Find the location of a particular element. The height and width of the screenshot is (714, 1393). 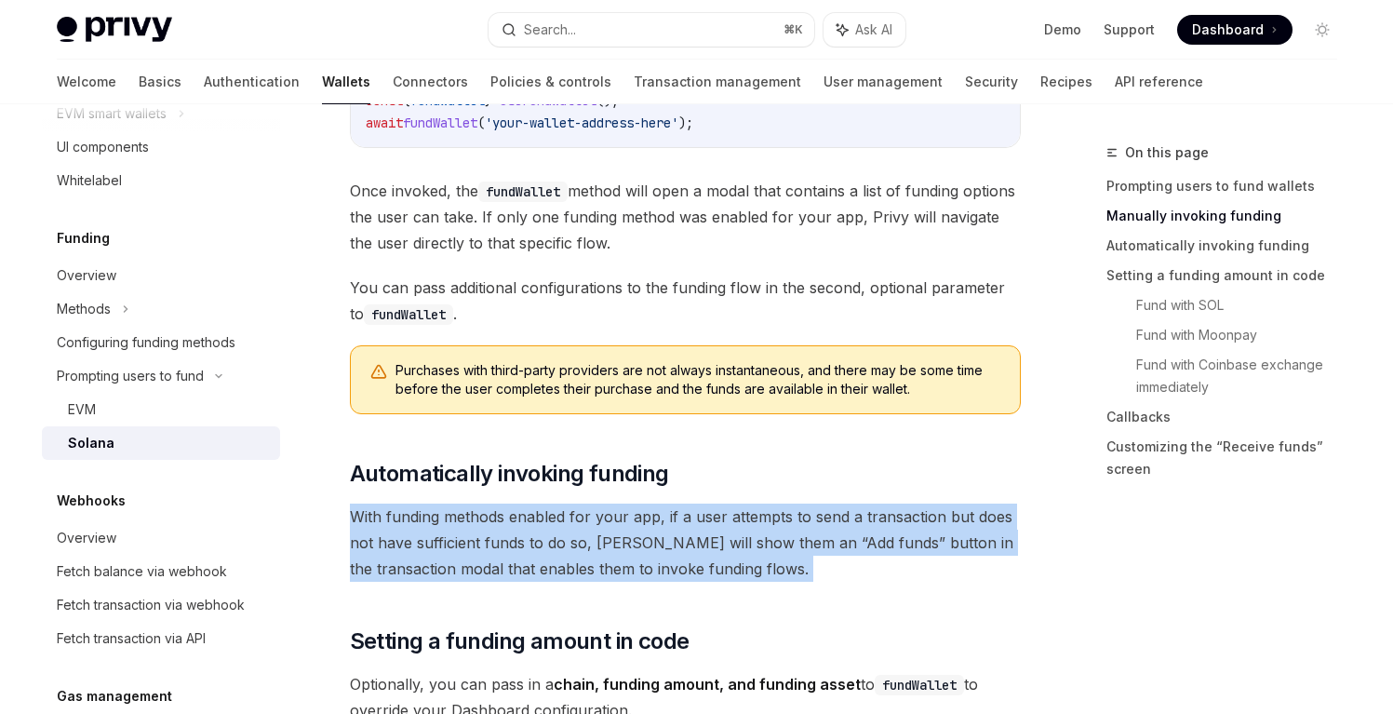

a: Callbacks is located at coordinates (1229, 417).